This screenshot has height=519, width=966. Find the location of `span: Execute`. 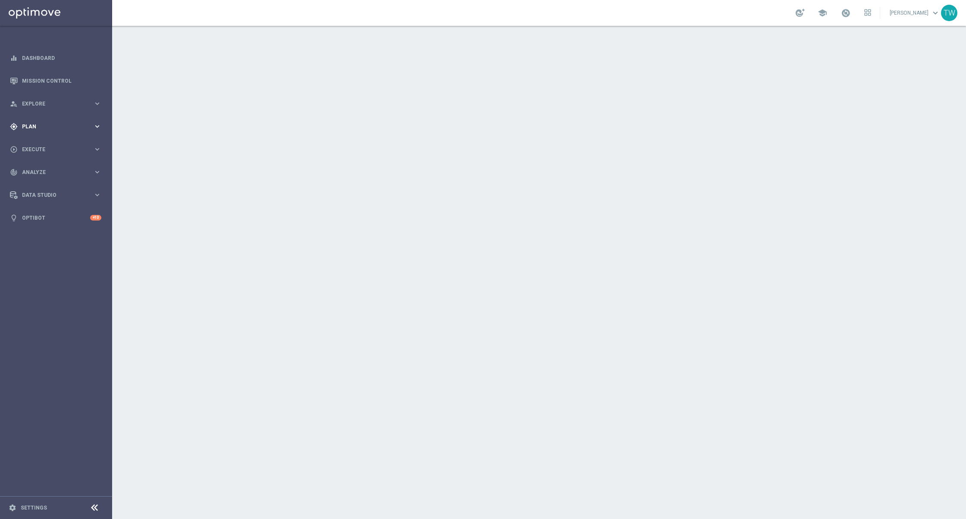

span: Execute is located at coordinates (57, 150).